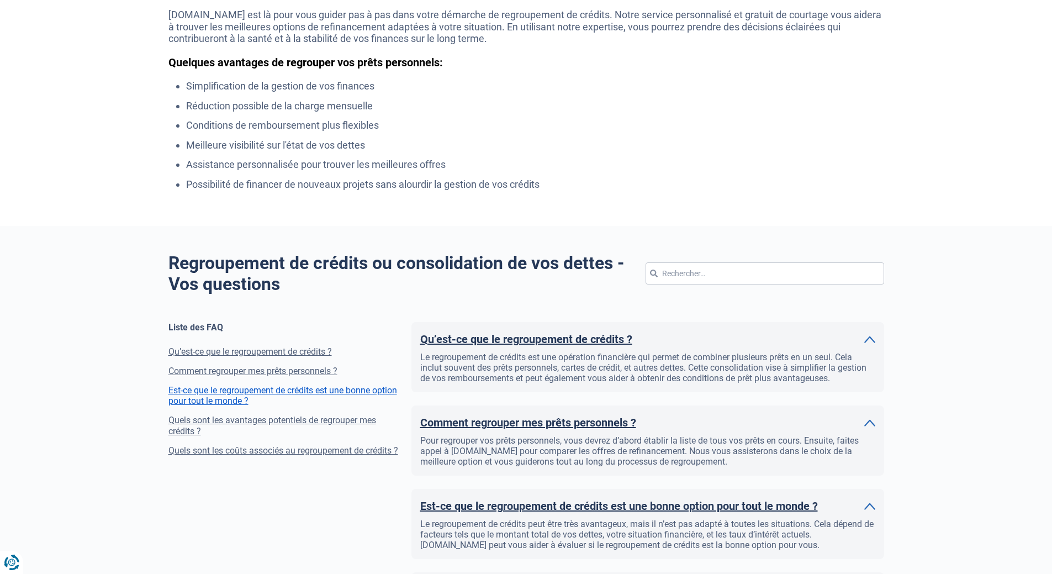  Describe the element at coordinates (535, 86) in the screenshot. I see `li: Simplification de la gestion de vos finances` at that location.